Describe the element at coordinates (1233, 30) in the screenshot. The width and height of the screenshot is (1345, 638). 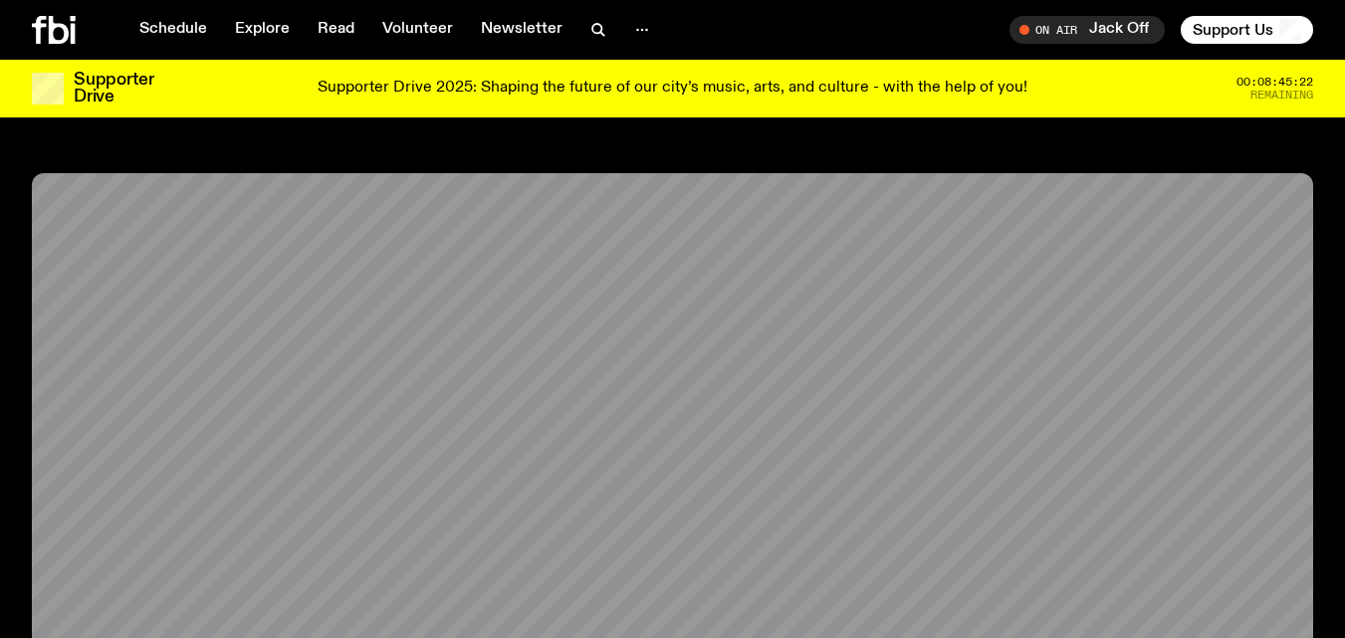
I see `span: Support Us` at that location.